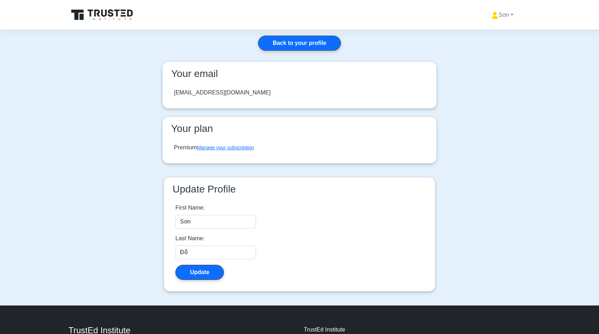 This screenshot has width=599, height=334. I want to click on a: Back to your profile, so click(300, 43).